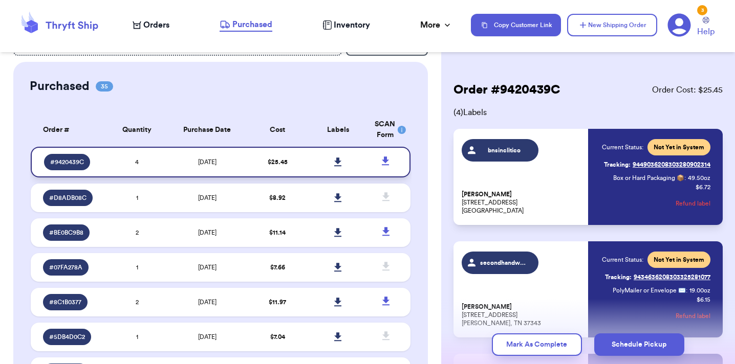  I want to click on span: ( 4 ) Labels, so click(588, 113).